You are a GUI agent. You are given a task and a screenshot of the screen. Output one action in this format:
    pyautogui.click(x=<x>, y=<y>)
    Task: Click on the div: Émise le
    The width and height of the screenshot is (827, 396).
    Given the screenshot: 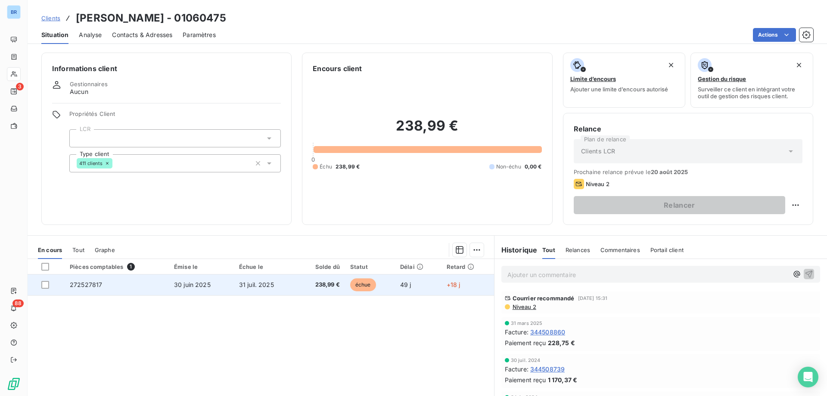 What is the action you would take?
    pyautogui.click(x=201, y=267)
    